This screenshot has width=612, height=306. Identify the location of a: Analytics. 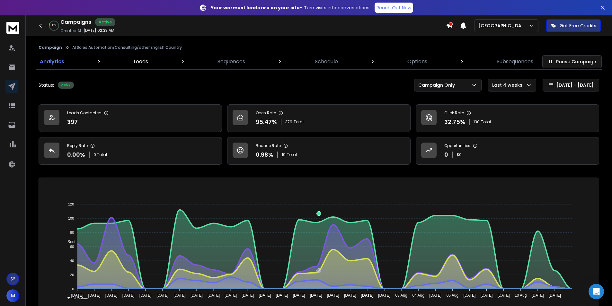
(52, 62).